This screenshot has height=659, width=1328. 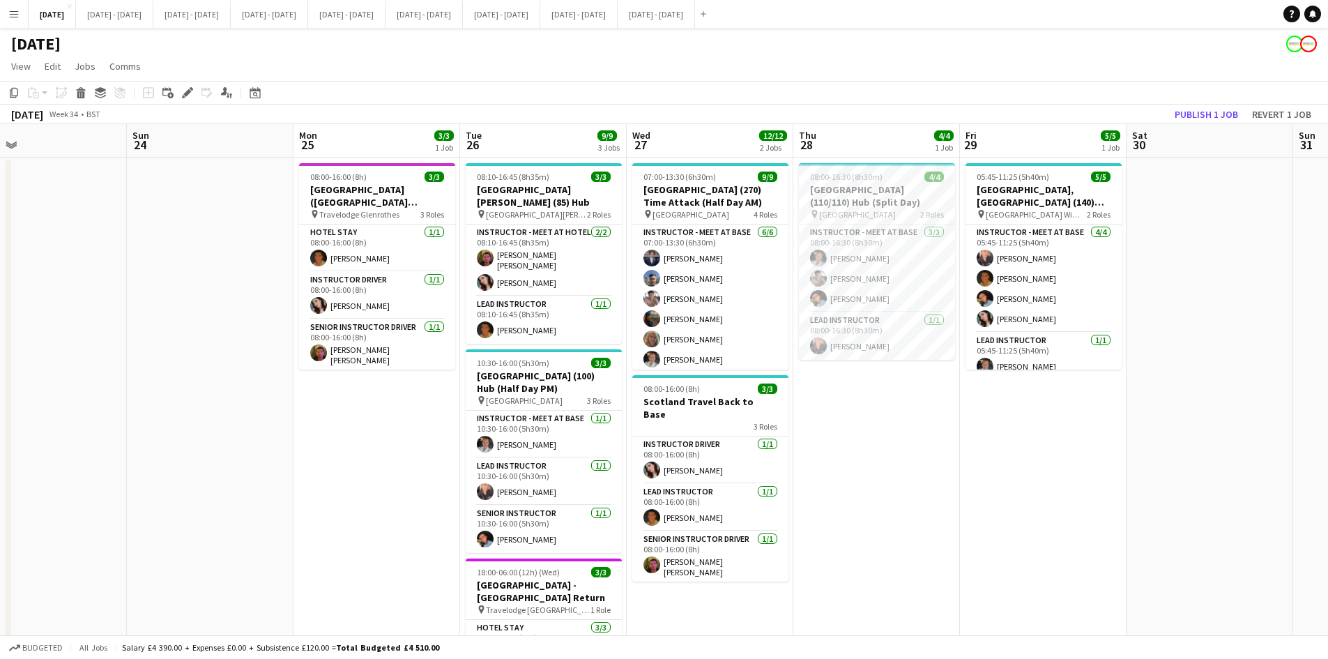 What do you see at coordinates (1295, 44) in the screenshot?
I see `app-user-avatar: Programmes & Operations` at bounding box center [1295, 44].